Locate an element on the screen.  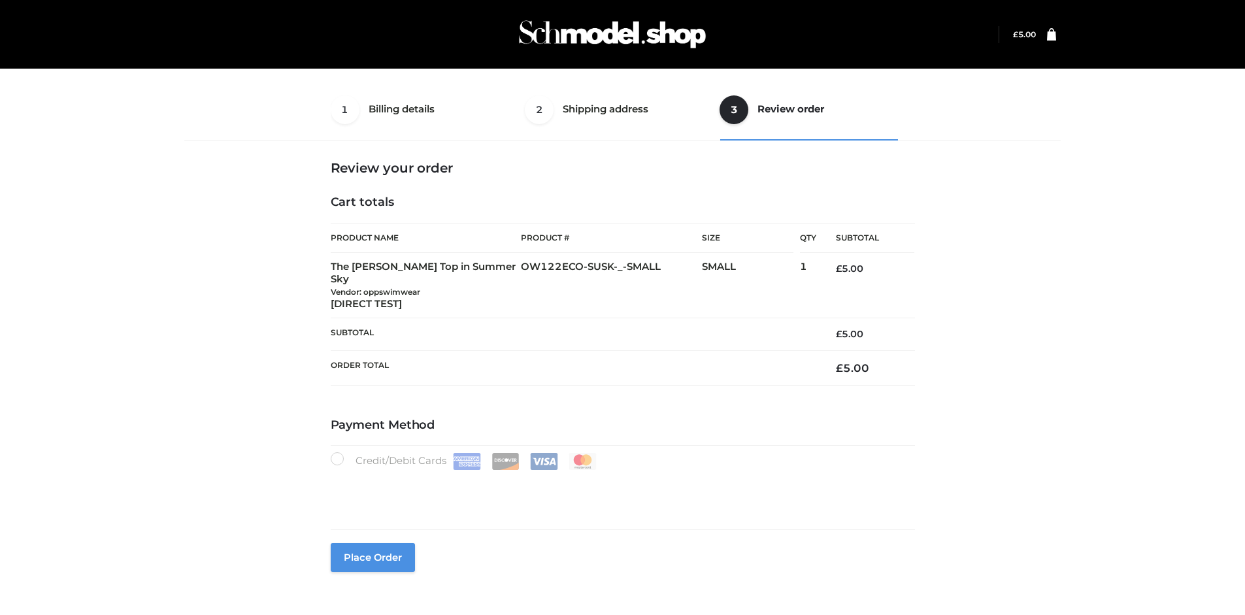
img: Mastercard is located at coordinates (582, 461).